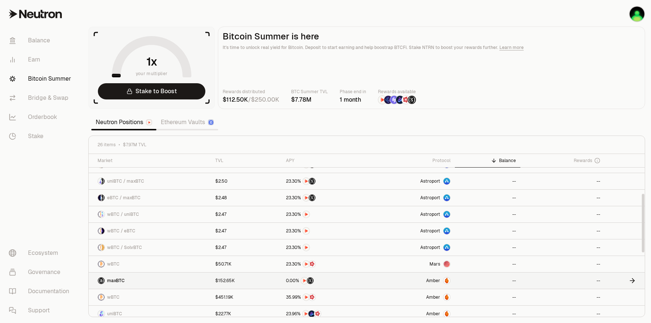  I want to click on a: $2.48, so click(246, 198).